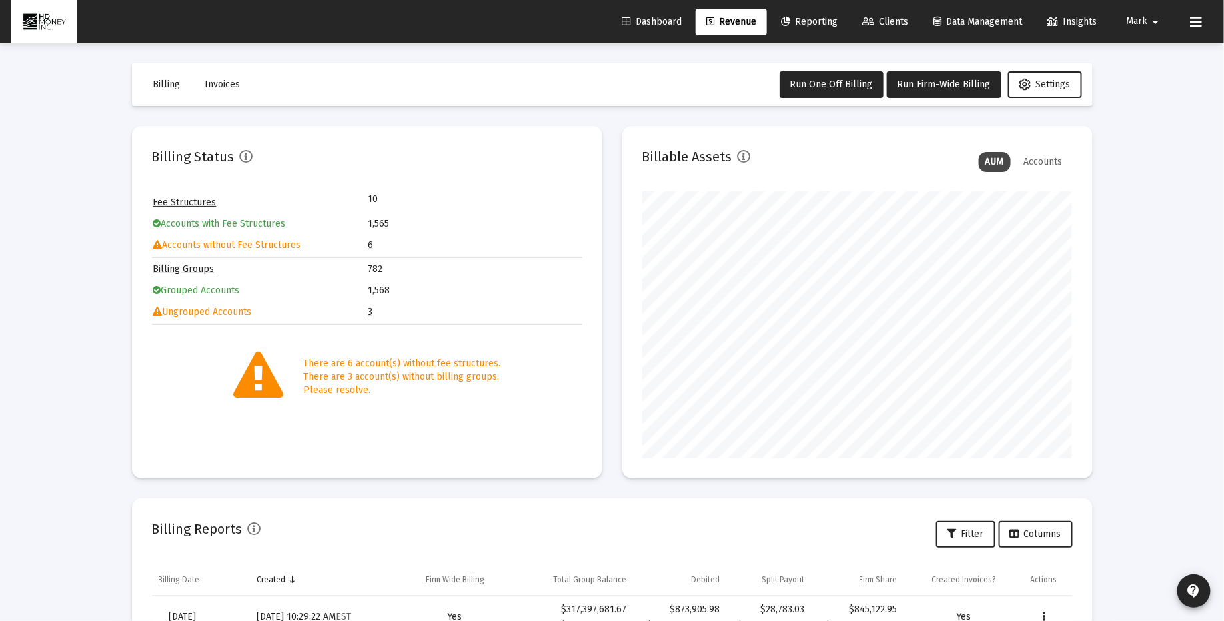 Image resolution: width=1224 pixels, height=621 pixels. I want to click on div: Created Invoices?, so click(964, 580).